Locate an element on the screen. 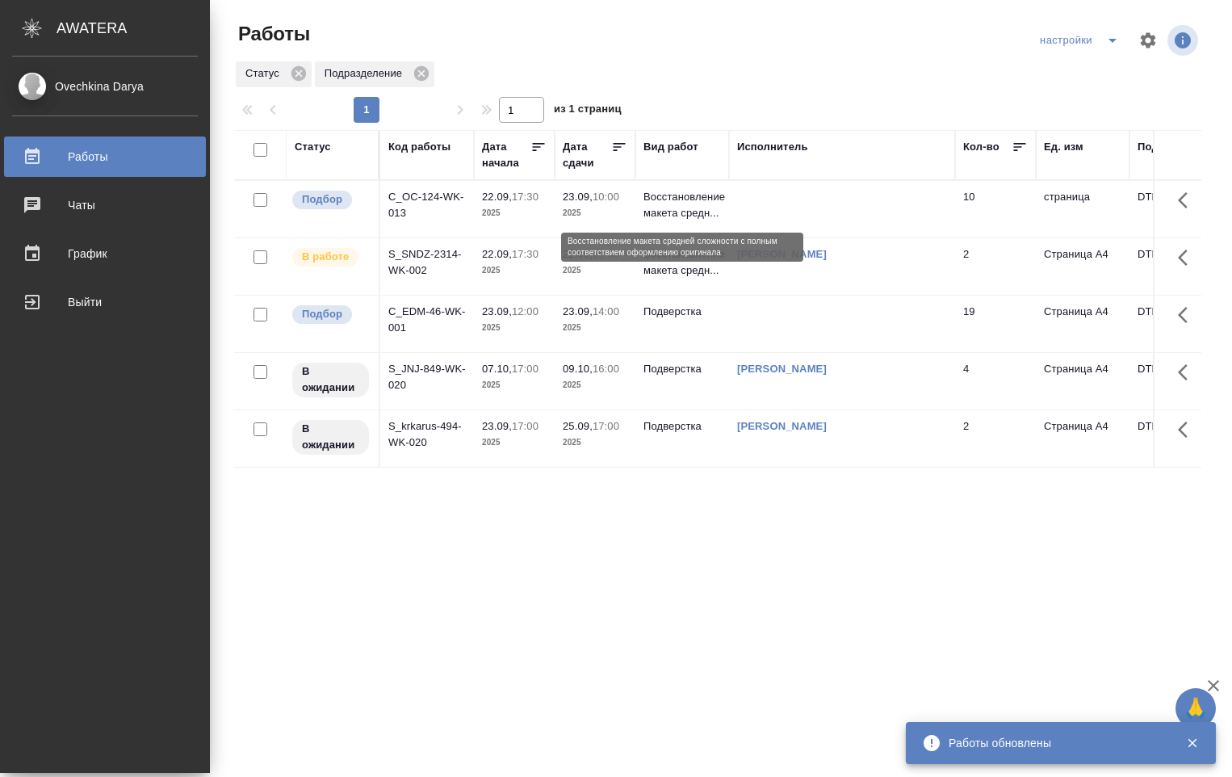 This screenshot has width=1232, height=777. div: Исполнитель выполняет работу is located at coordinates (330, 257).